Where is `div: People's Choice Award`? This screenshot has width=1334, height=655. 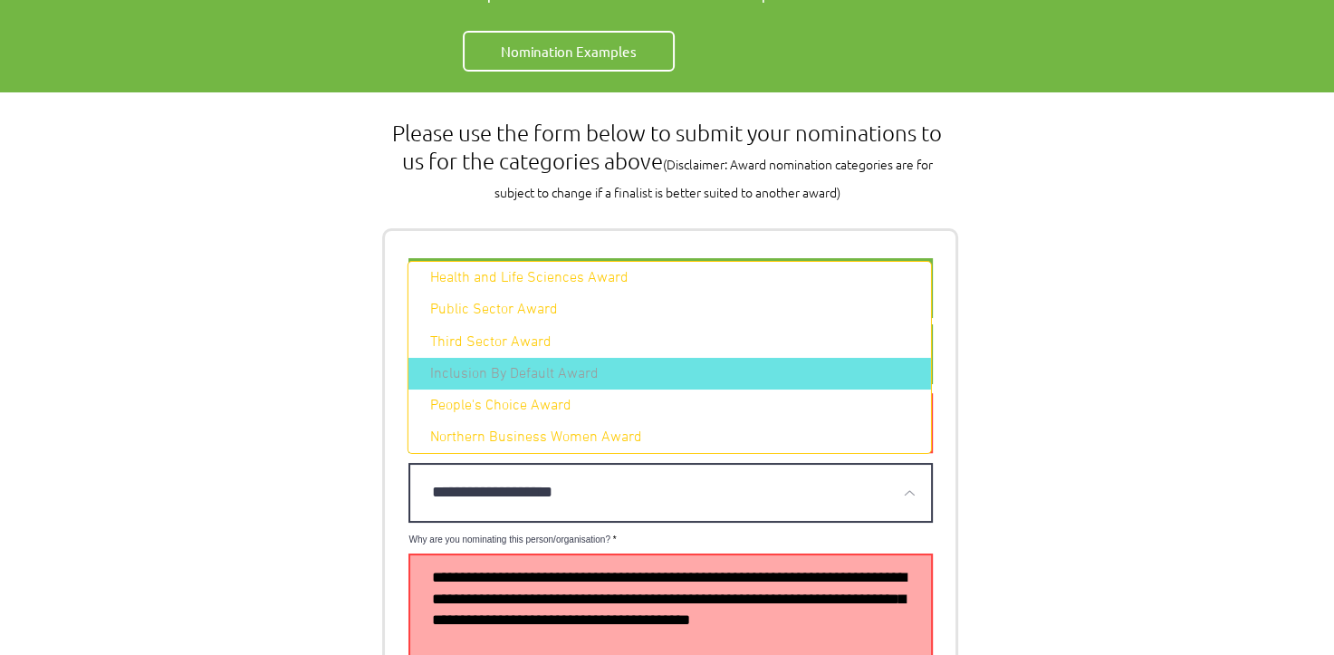 div: People's Choice Award is located at coordinates (490, 406).